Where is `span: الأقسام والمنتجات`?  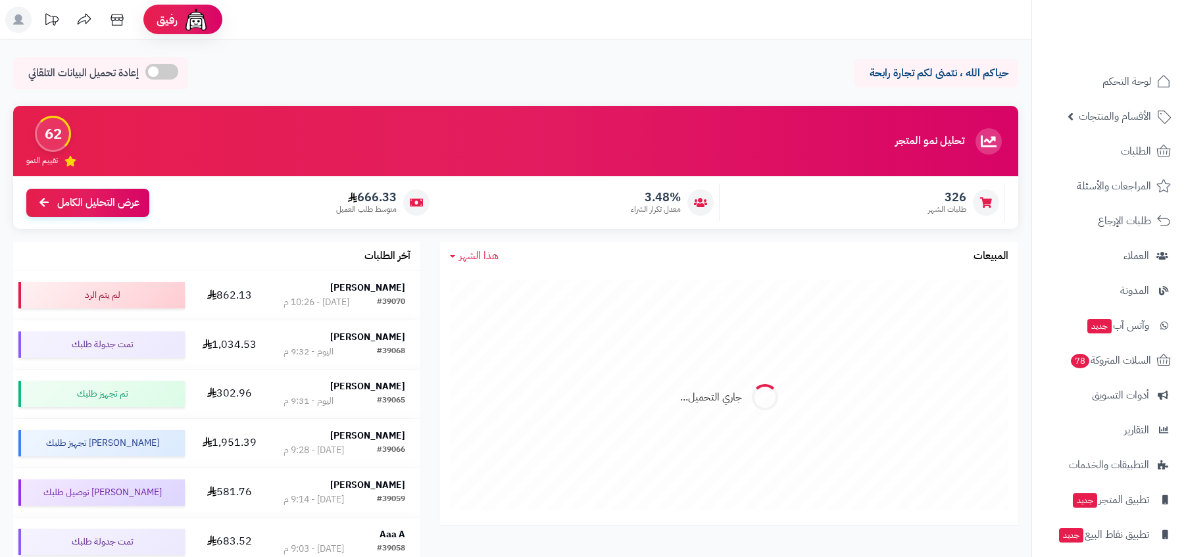 span: الأقسام والمنتجات is located at coordinates (1115, 116).